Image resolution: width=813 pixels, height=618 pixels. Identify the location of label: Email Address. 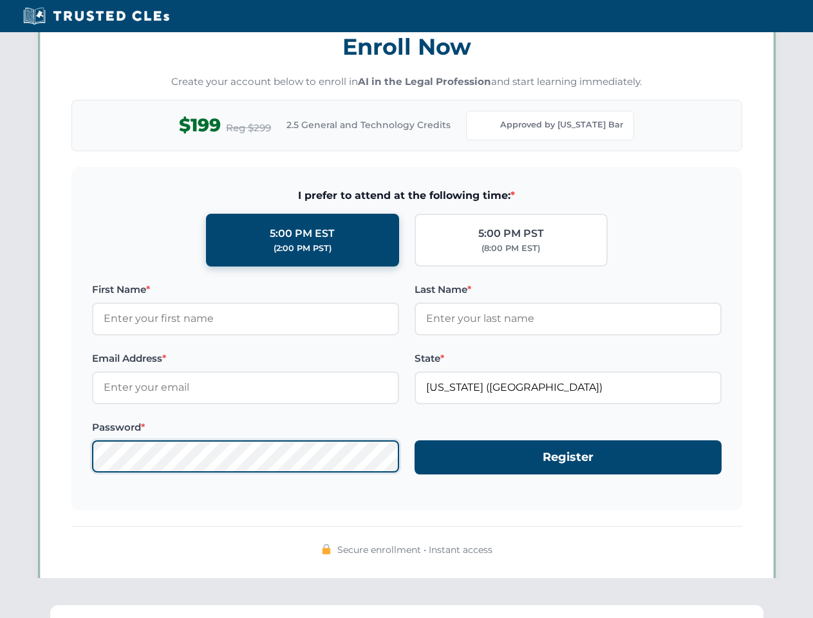
(245, 359).